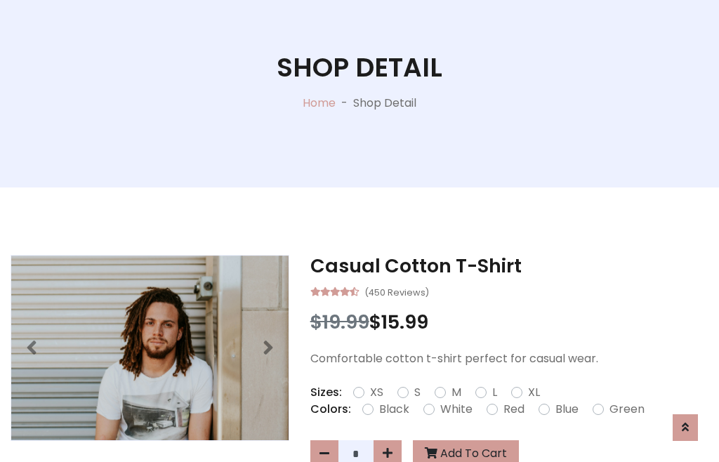 The image size is (719, 462). Describe the element at coordinates (326, 393) in the screenshot. I see `p: Sizes:` at that location.